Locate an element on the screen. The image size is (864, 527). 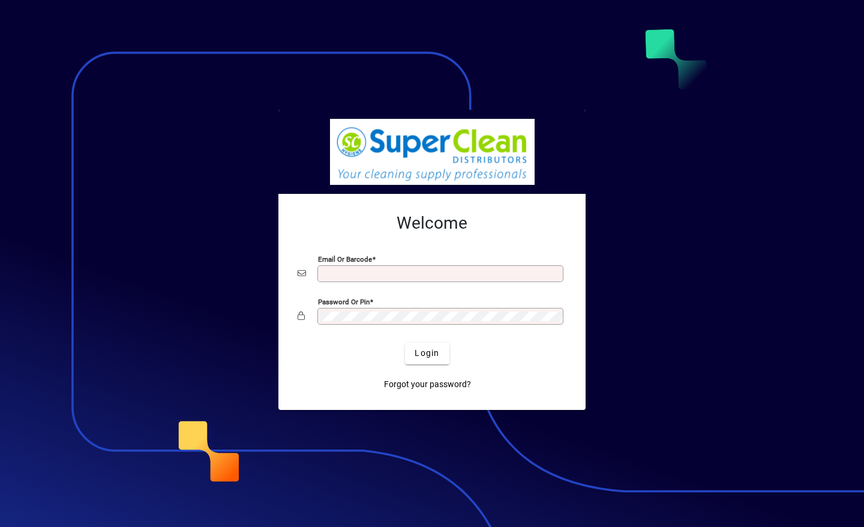
h2: Welcome is located at coordinates (432, 223).